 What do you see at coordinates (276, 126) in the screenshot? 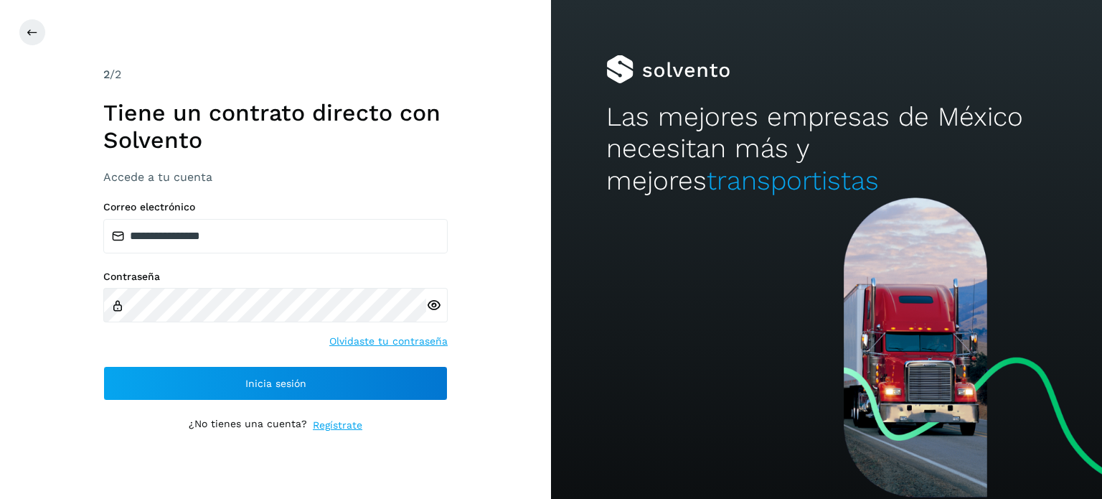
I see `h1: Tiene un contrato directo con Solvento` at bounding box center [276, 126].